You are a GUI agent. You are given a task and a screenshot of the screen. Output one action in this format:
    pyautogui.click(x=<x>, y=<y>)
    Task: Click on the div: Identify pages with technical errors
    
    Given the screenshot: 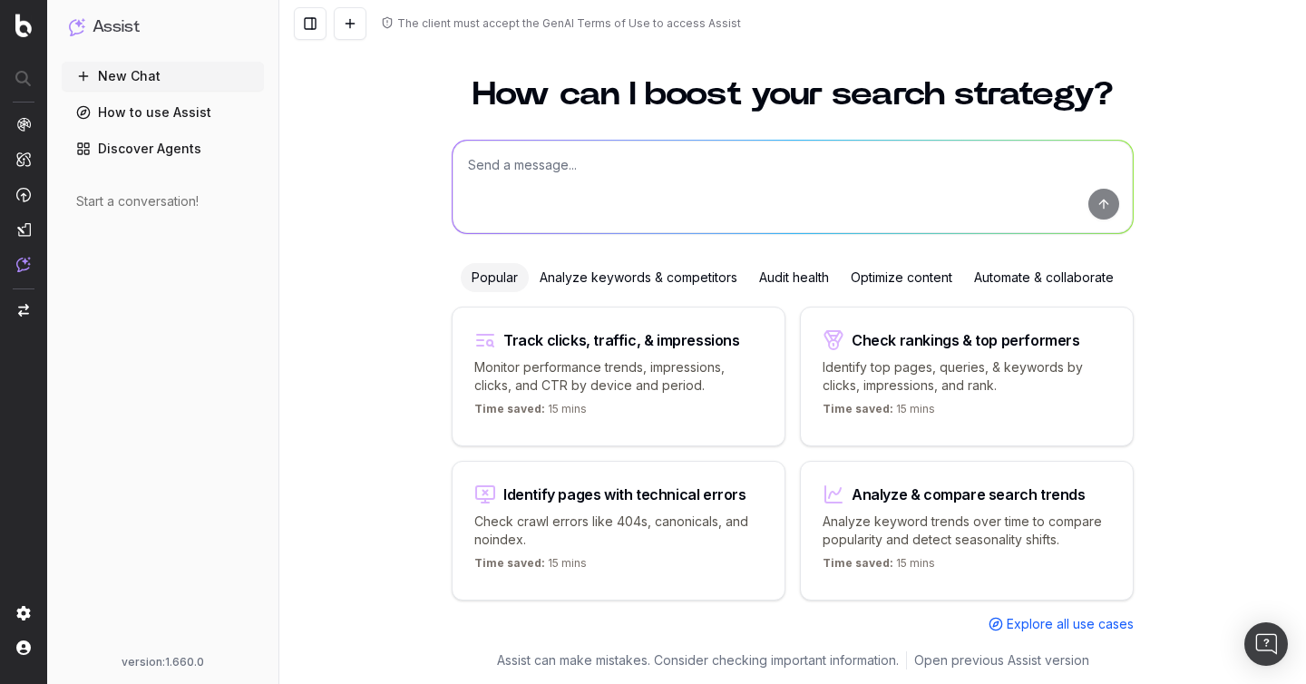 What is the action you would take?
    pyautogui.click(x=625, y=494)
    